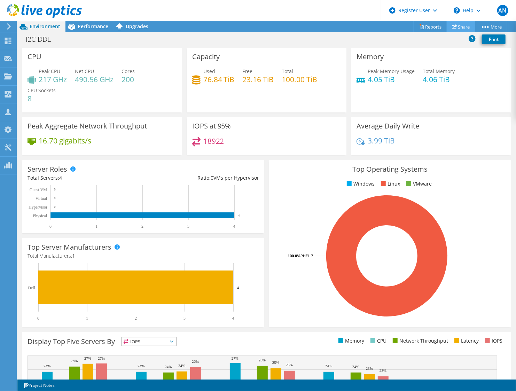  What do you see at coordinates (288, 71) in the screenshot?
I see `span: Total` at bounding box center [288, 71].